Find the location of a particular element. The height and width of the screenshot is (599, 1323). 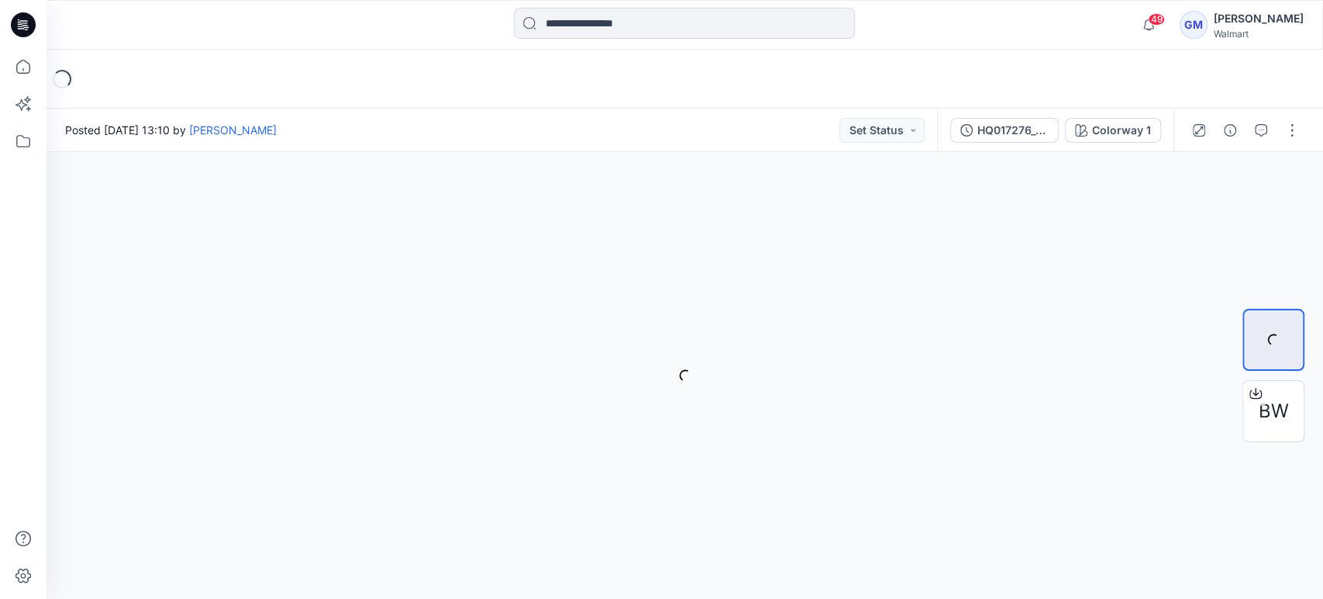

span: 49 is located at coordinates (1157, 19).